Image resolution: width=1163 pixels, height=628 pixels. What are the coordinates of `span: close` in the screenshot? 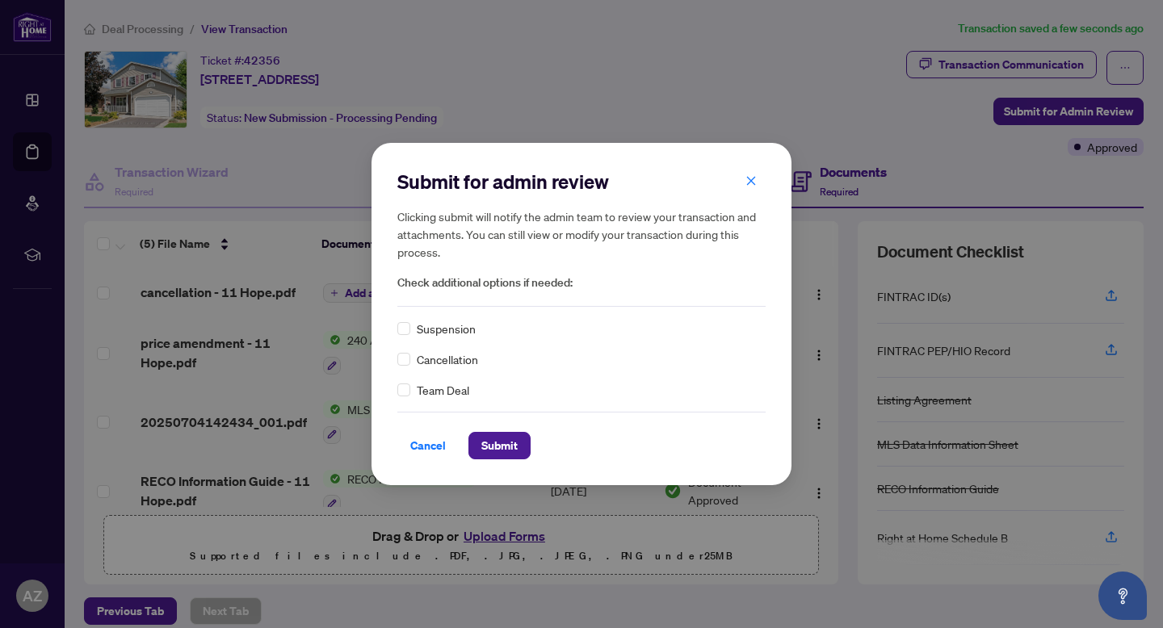 It's located at (751, 181).